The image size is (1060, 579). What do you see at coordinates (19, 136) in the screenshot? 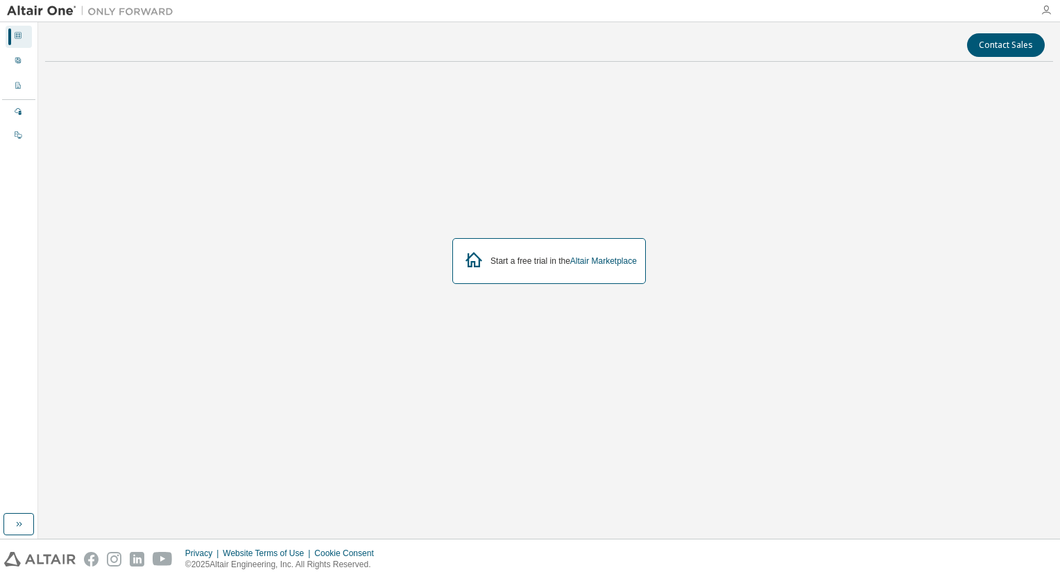
I see `div: On Prem` at bounding box center [19, 136].